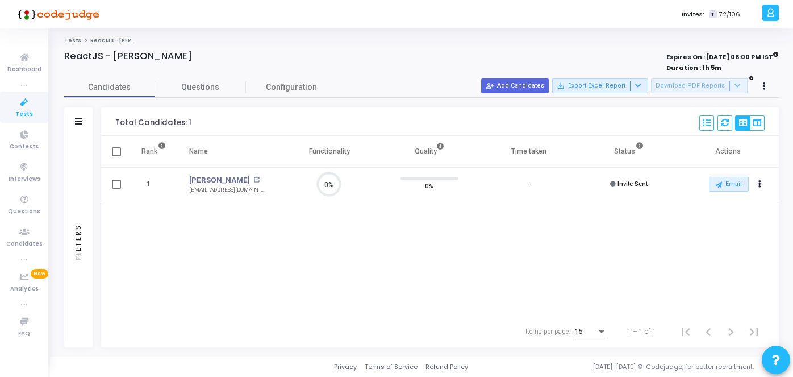 The image size is (793, 377). Describe the element at coordinates (579, 331) in the screenshot. I see `span: 15` at that location.